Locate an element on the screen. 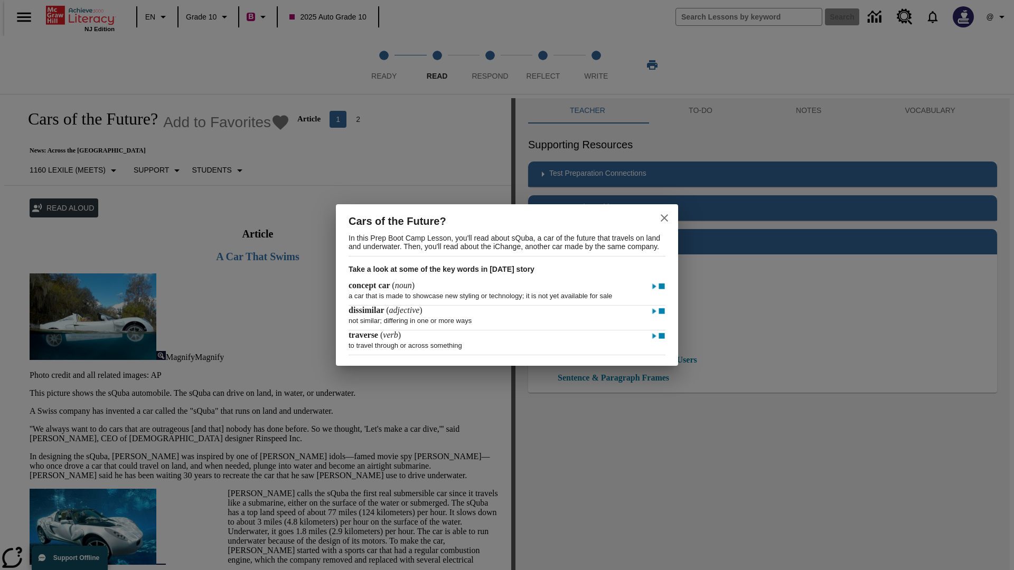  span: verb is located at coordinates (390, 335).